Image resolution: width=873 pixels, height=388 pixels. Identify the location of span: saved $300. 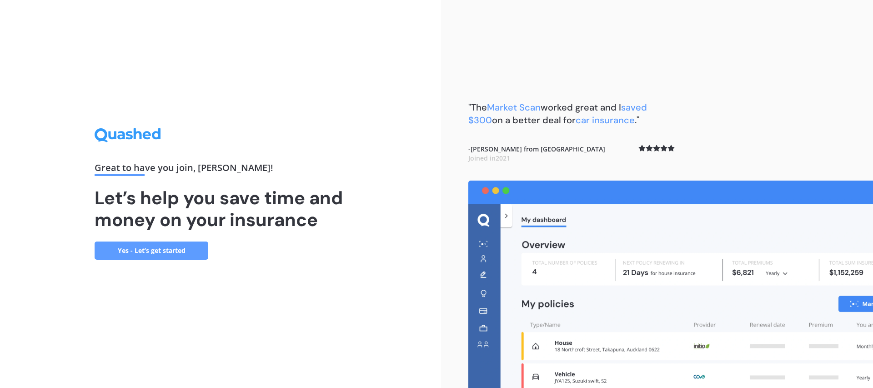
(558, 114).